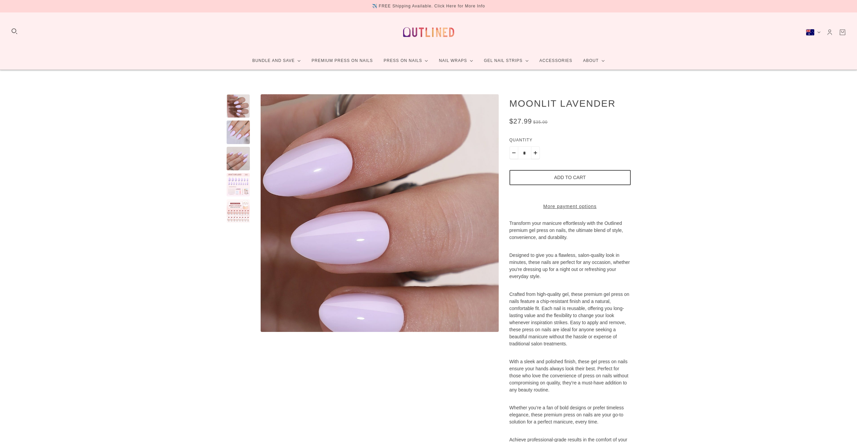  What do you see at coordinates (456, 61) in the screenshot?
I see `a: Nail Wraps` at bounding box center [456, 61].